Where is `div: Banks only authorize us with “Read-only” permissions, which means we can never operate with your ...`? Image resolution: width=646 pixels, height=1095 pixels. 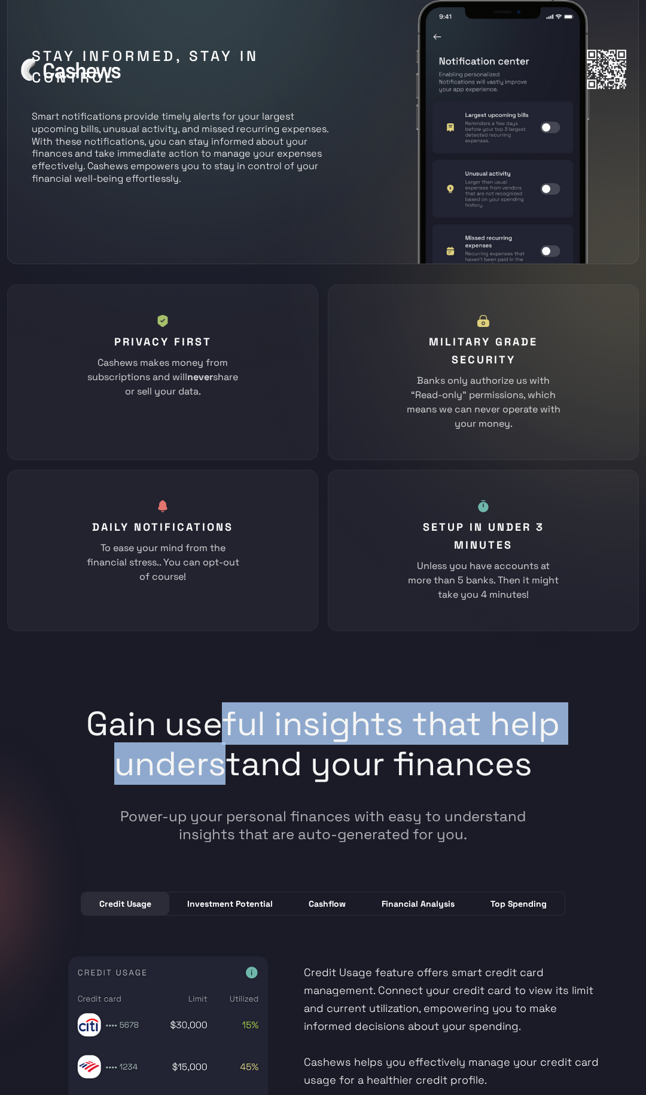 div: Banks only authorize us with “Read-only” permissions, which means we can never operate with your ... is located at coordinates (483, 402).